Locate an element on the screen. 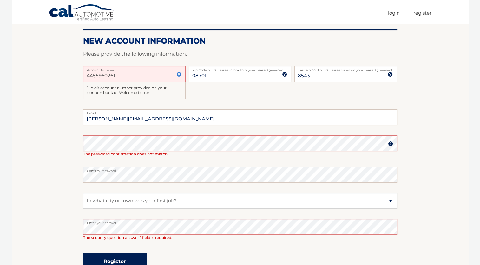 Image resolution: width=480 pixels, height=265 pixels. input: Zip Code is located at coordinates (240, 74).